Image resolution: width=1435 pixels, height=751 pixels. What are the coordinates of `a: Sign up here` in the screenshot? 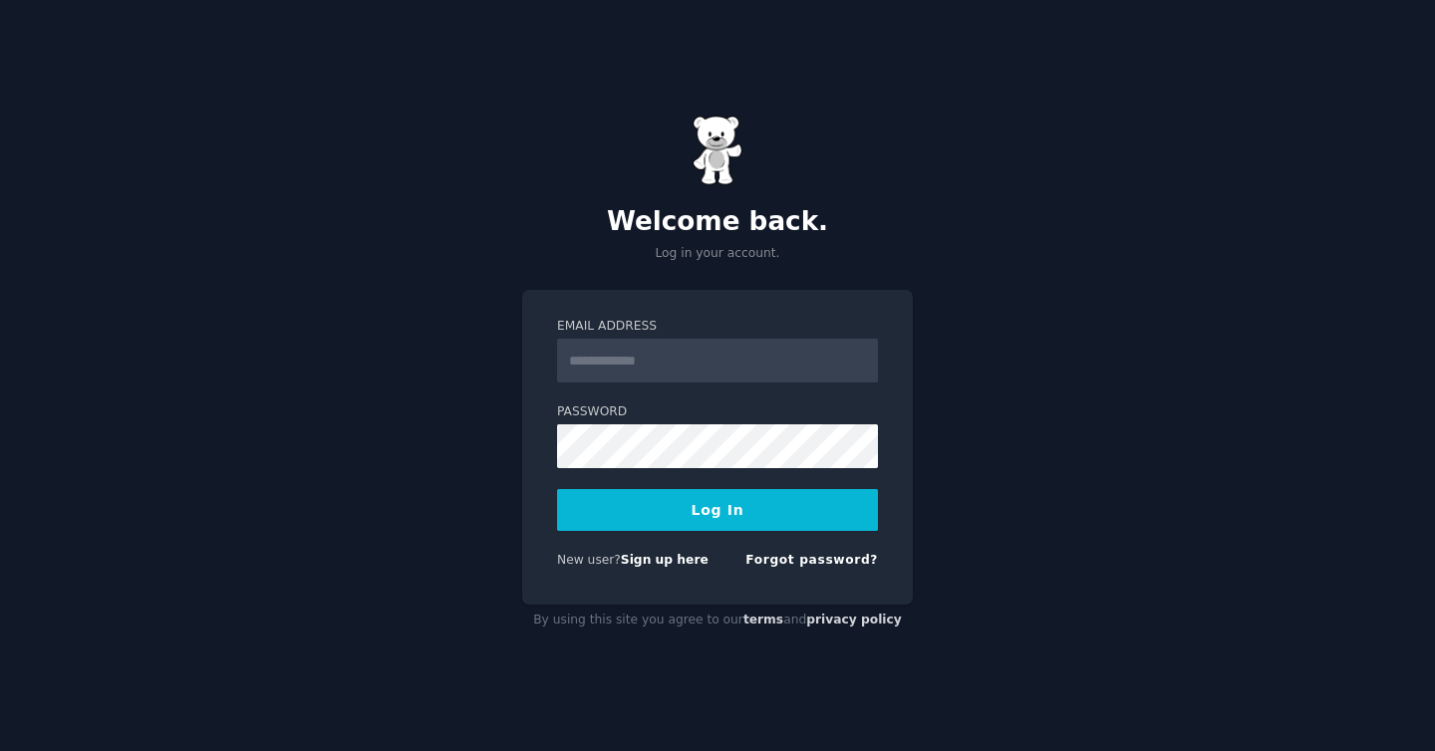 It's located at (665, 560).